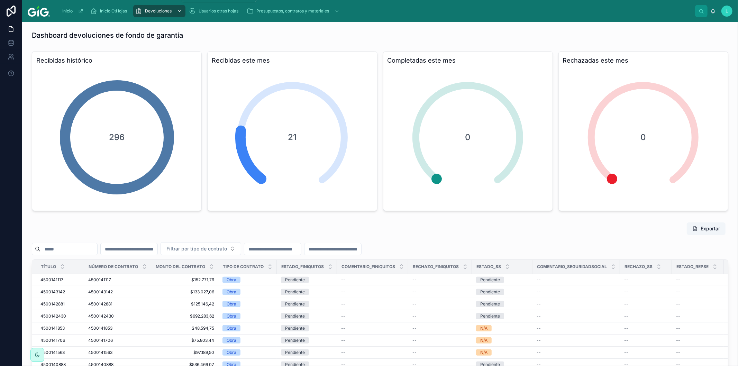  What do you see at coordinates (368, 267) in the screenshot?
I see `span: Comentario_finiquitos` at bounding box center [368, 267].